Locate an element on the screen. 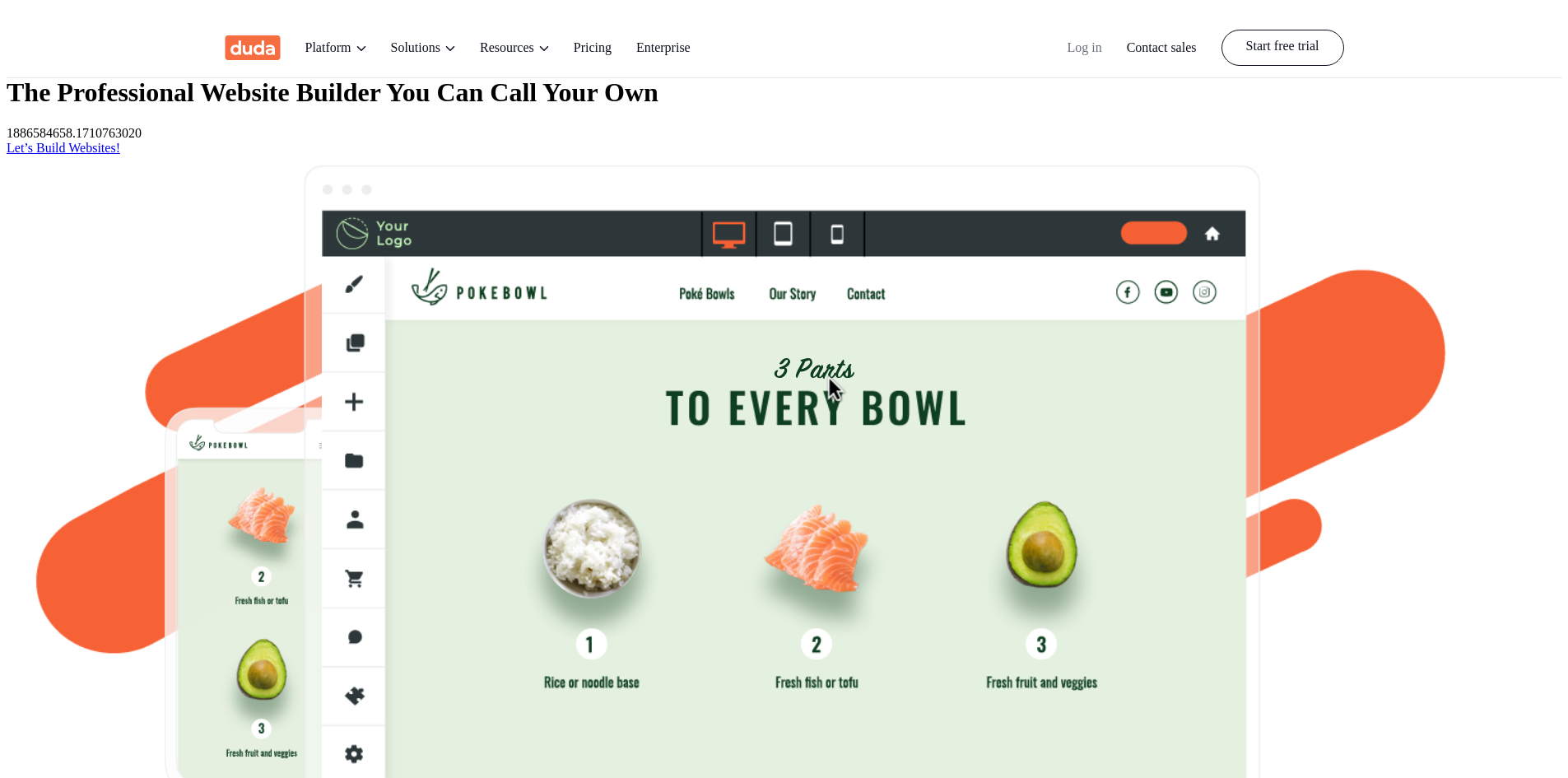 The width and height of the screenshot is (1568, 778). a: Platform is located at coordinates (336, 47).